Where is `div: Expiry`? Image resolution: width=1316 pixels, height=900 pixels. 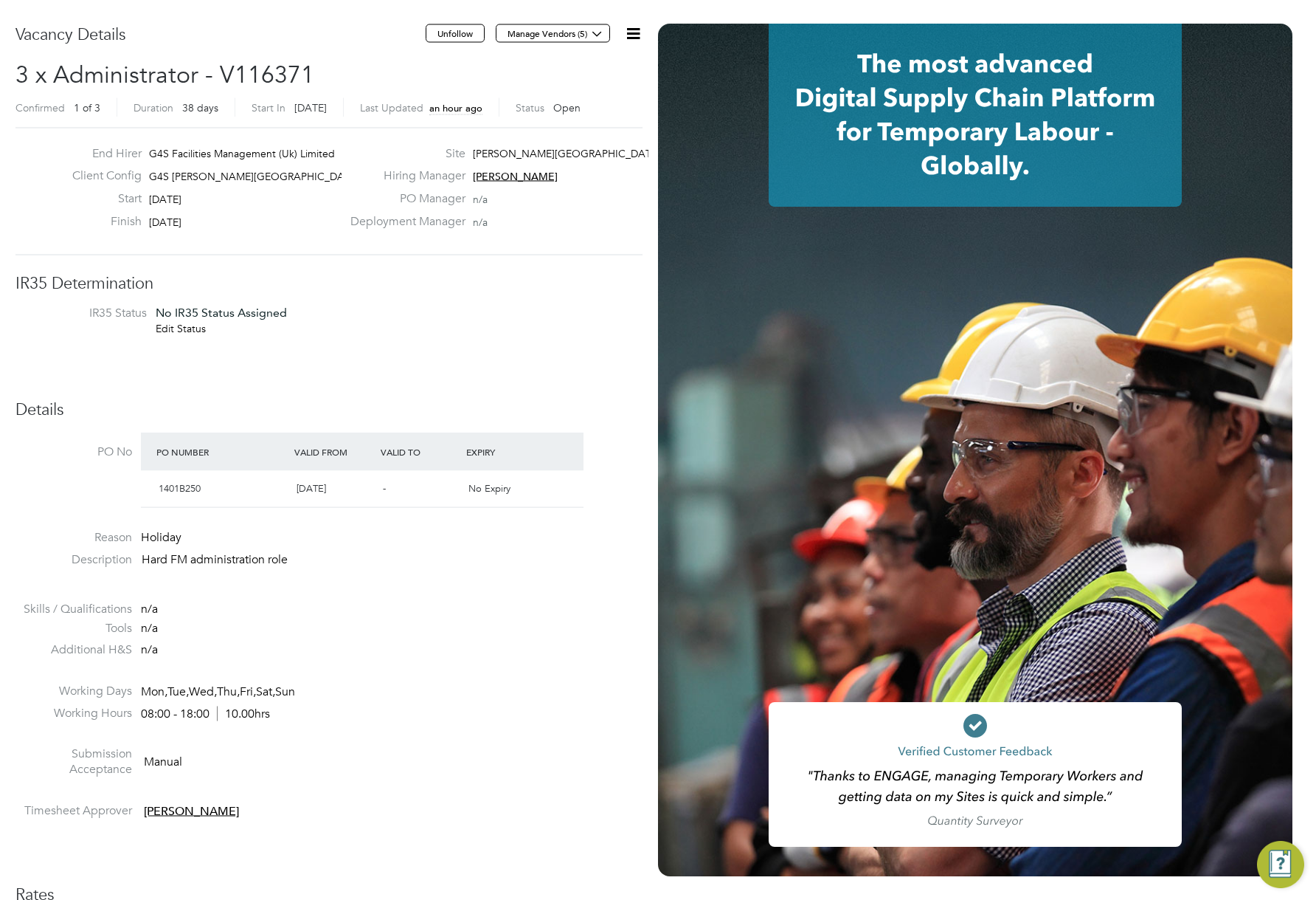 div: Expiry is located at coordinates (505, 451).